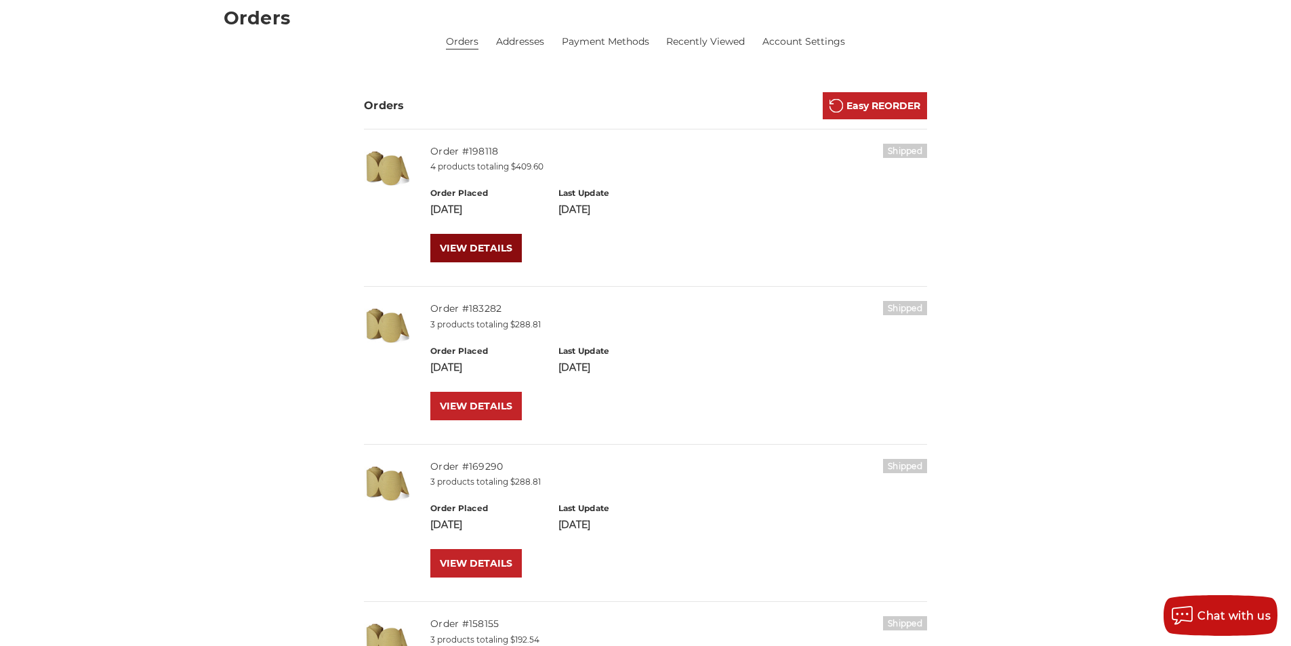 This screenshot has width=1291, height=646. Describe the element at coordinates (804, 41) in the screenshot. I see `a: Account Settings` at that location.